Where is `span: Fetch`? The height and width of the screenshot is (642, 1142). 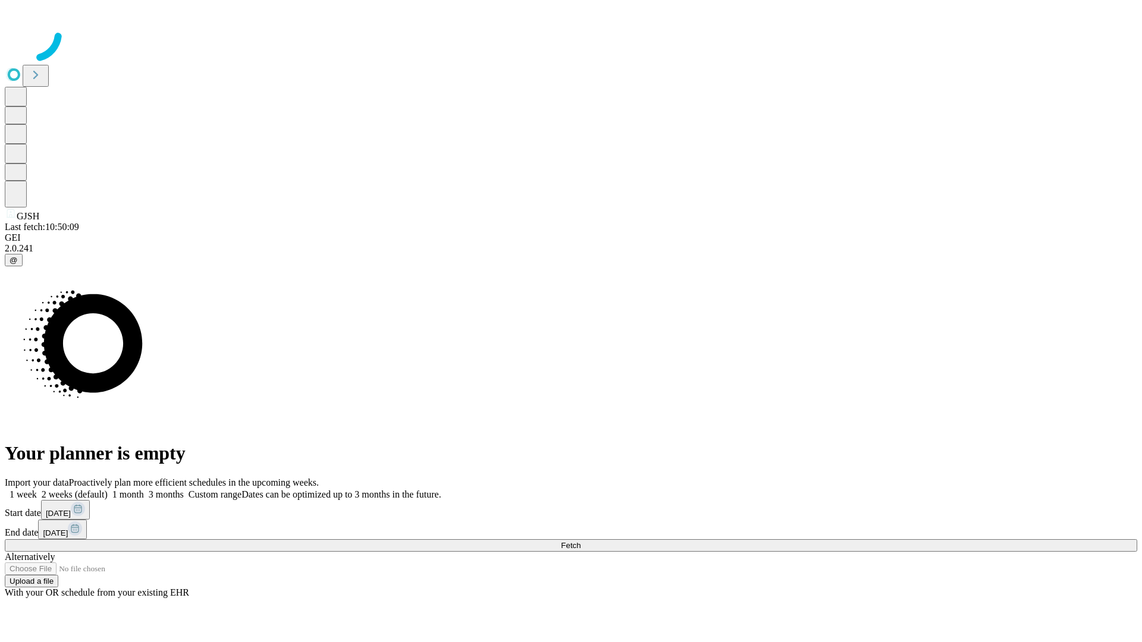 span: Fetch is located at coordinates (570, 545).